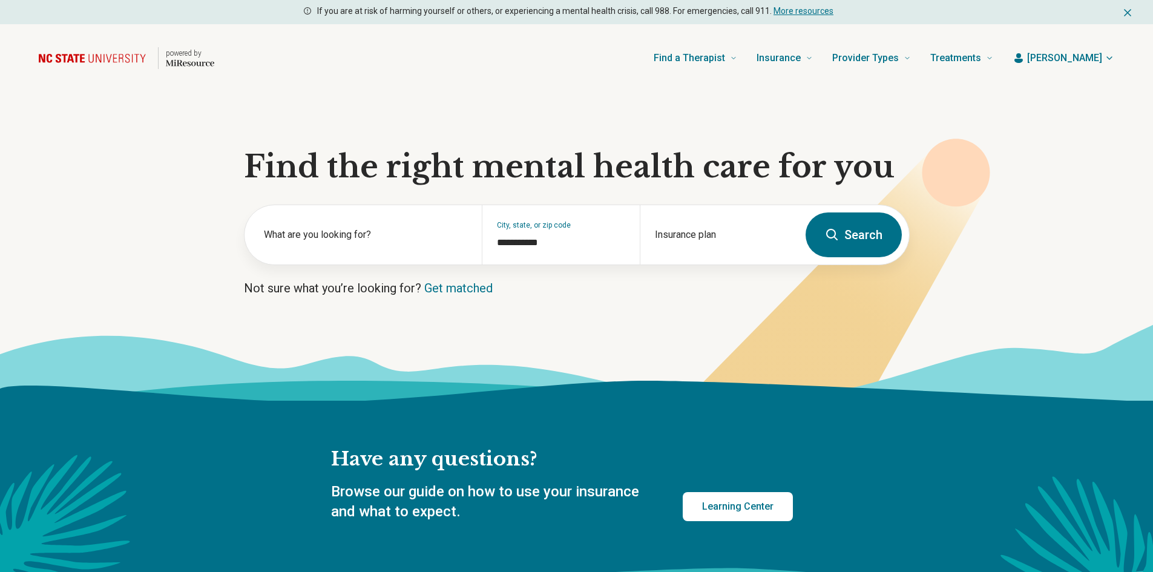  What do you see at coordinates (577, 167) in the screenshot?
I see `h1: Find the right mental health care for you` at bounding box center [577, 167].